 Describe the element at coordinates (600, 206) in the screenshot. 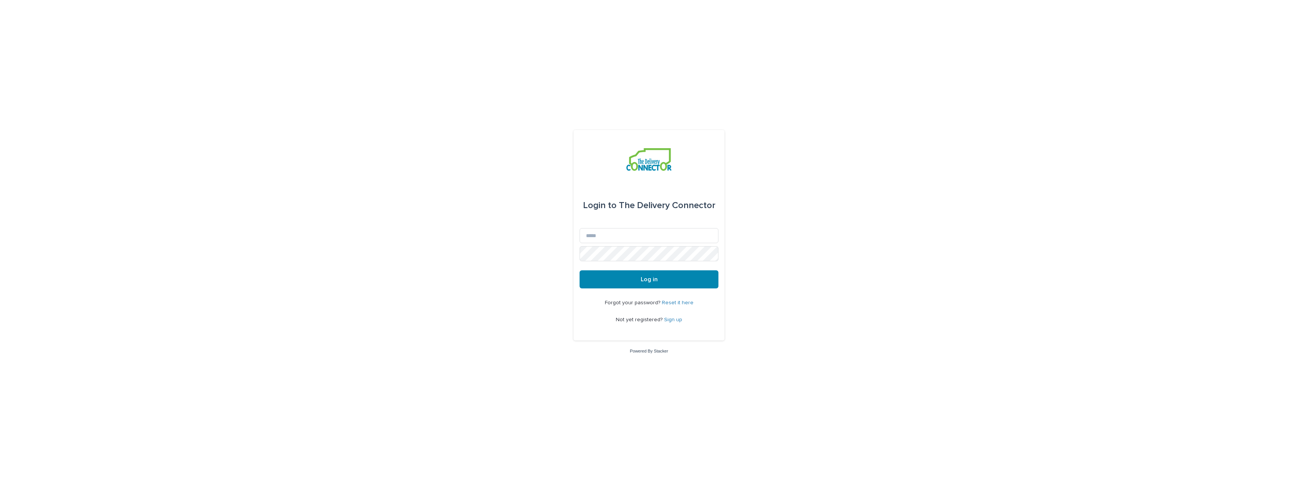

I see `span: Login to` at that location.